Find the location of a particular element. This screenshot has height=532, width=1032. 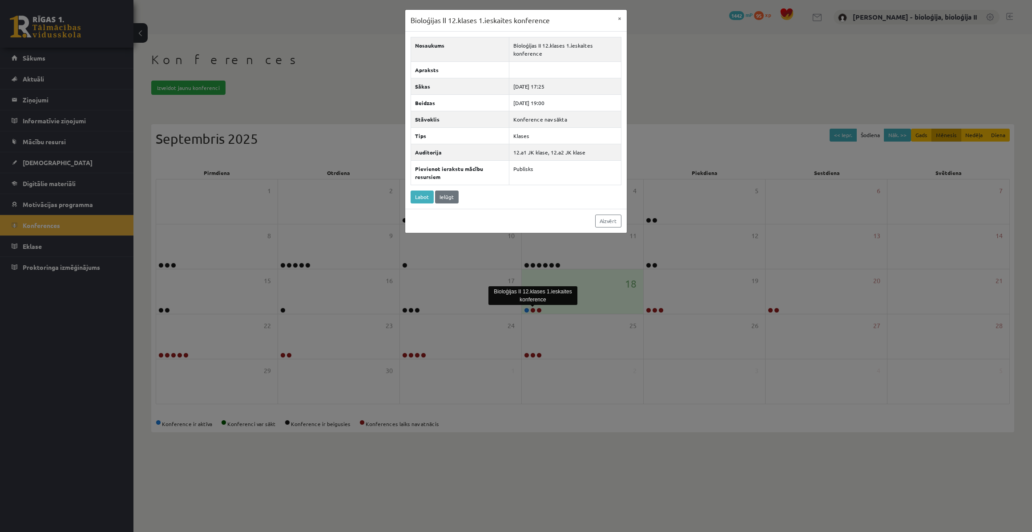

th: Pievienot ierakstu mācību resursiem is located at coordinates (460, 172).